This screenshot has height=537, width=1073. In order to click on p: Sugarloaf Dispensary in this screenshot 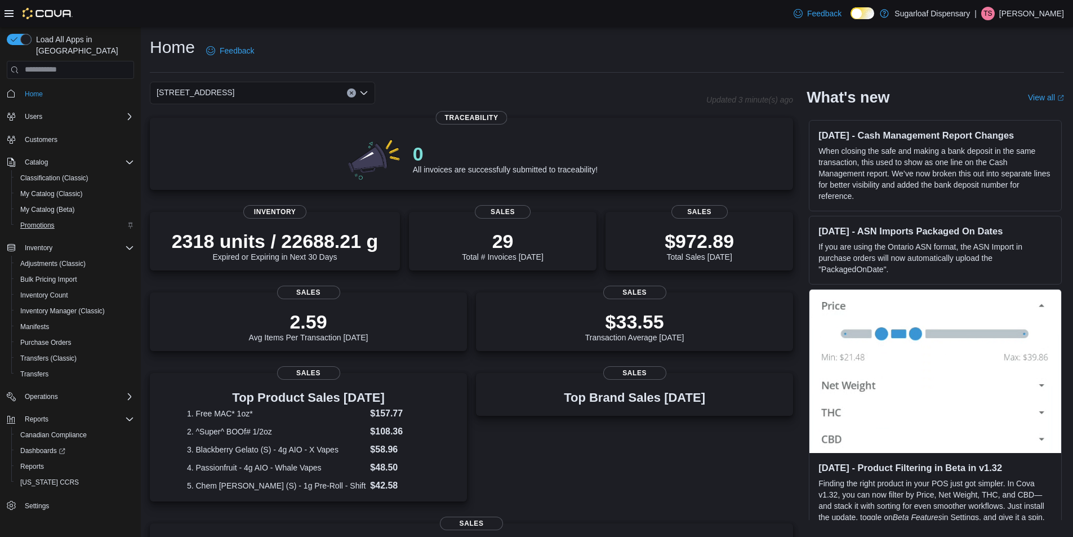, I will do `click(932, 14)`.